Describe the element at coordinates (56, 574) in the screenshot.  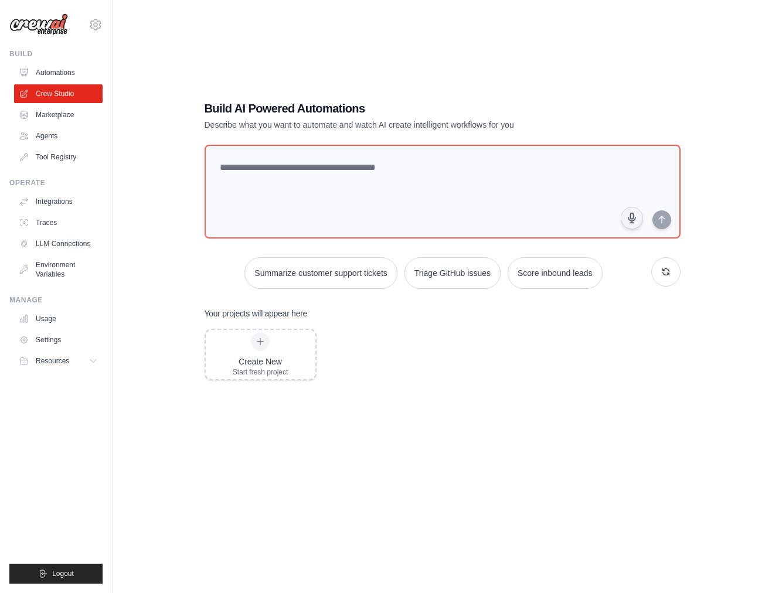
I see `button: Logout` at that location.